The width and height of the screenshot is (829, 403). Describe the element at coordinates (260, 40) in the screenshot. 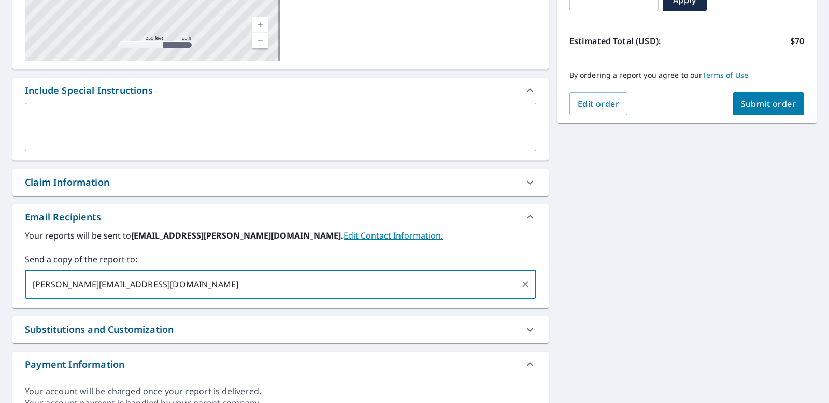

I see `a: Current Level 17, Zoom Out` at that location.